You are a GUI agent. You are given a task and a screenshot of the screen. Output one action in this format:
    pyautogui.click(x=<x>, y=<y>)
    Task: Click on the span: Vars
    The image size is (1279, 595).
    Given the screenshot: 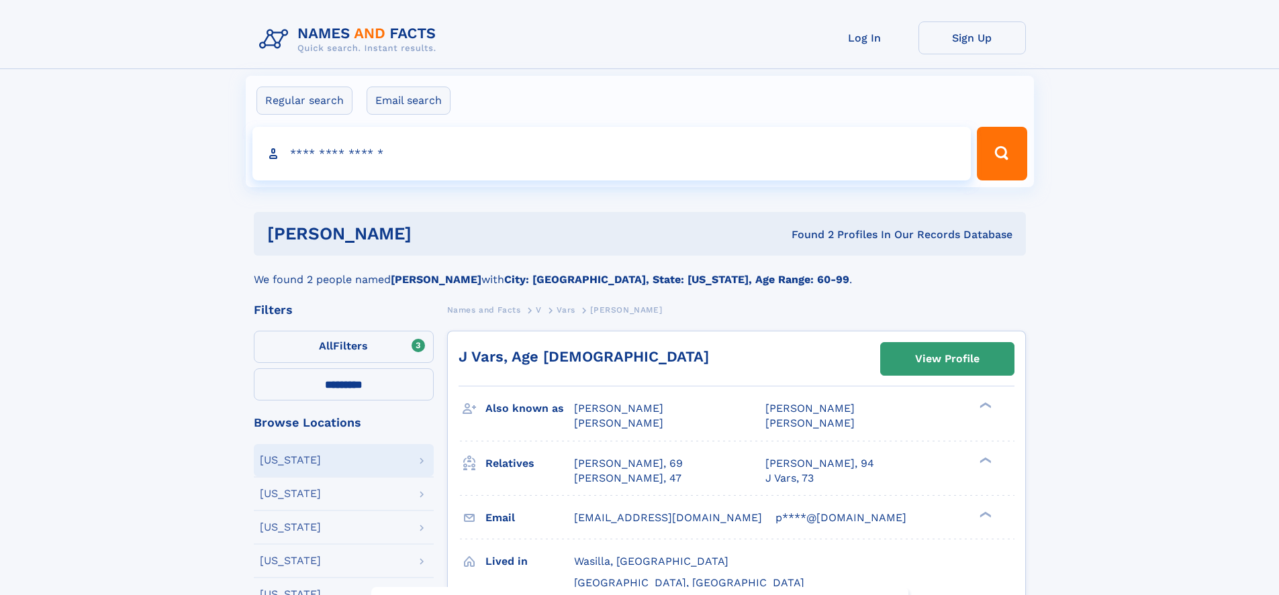 What is the action you would take?
    pyautogui.click(x=565, y=310)
    